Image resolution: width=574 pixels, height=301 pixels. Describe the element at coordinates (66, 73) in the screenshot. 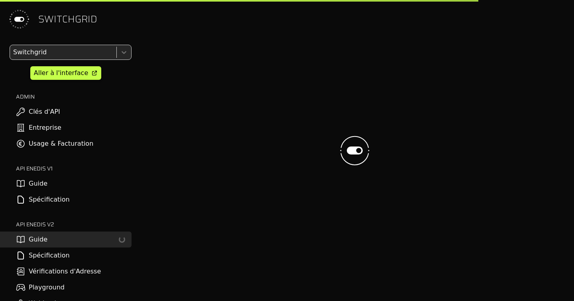

I see `a: Aller à l'interface` at that location.